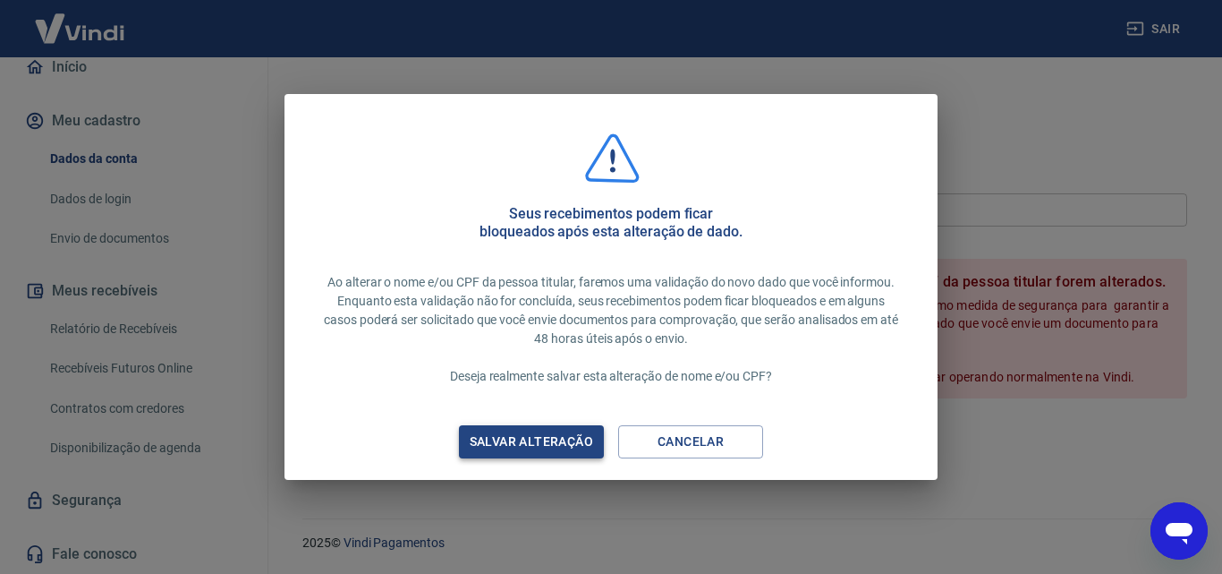 The width and height of the screenshot is (1222, 574). I want to click on button: Cancelar, so click(691, 441).